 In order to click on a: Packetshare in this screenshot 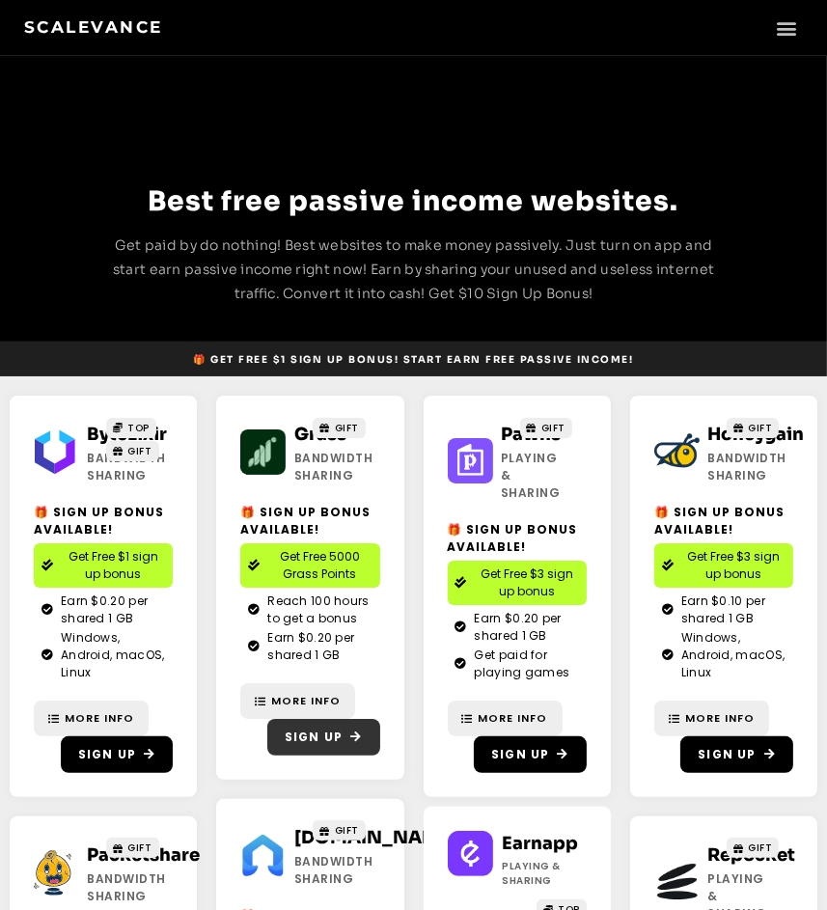, I will do `click(143, 855)`.